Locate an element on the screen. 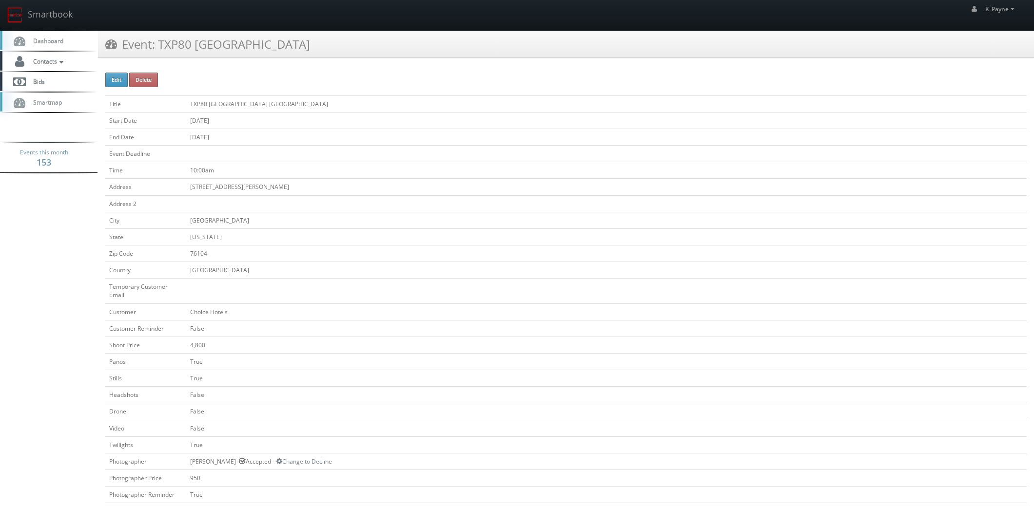 Image resolution: width=1034 pixels, height=506 pixels. span: Bids is located at coordinates (37, 81).